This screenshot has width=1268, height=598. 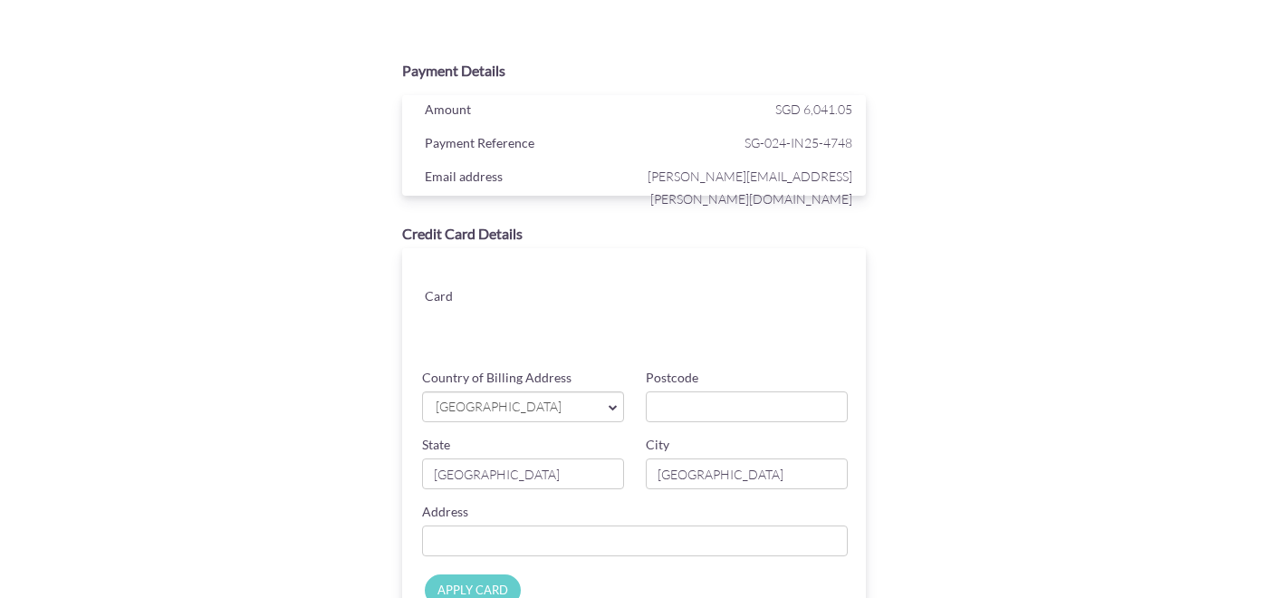 I want to click on label: Address, so click(x=445, y=512).